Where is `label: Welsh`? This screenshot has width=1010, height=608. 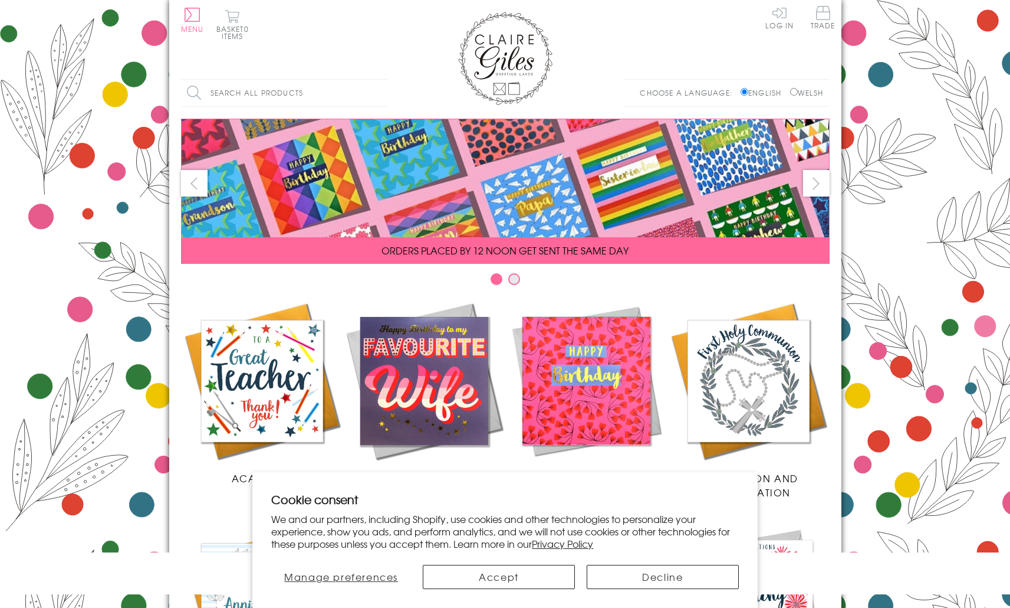
label: Welsh is located at coordinates (807, 93).